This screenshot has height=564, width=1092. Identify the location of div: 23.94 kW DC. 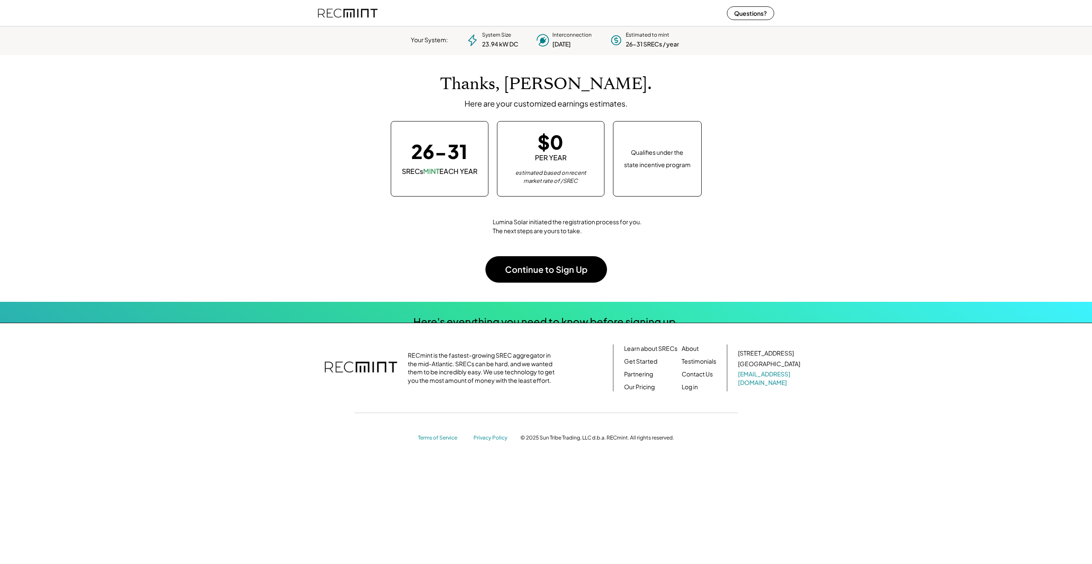
(500, 44).